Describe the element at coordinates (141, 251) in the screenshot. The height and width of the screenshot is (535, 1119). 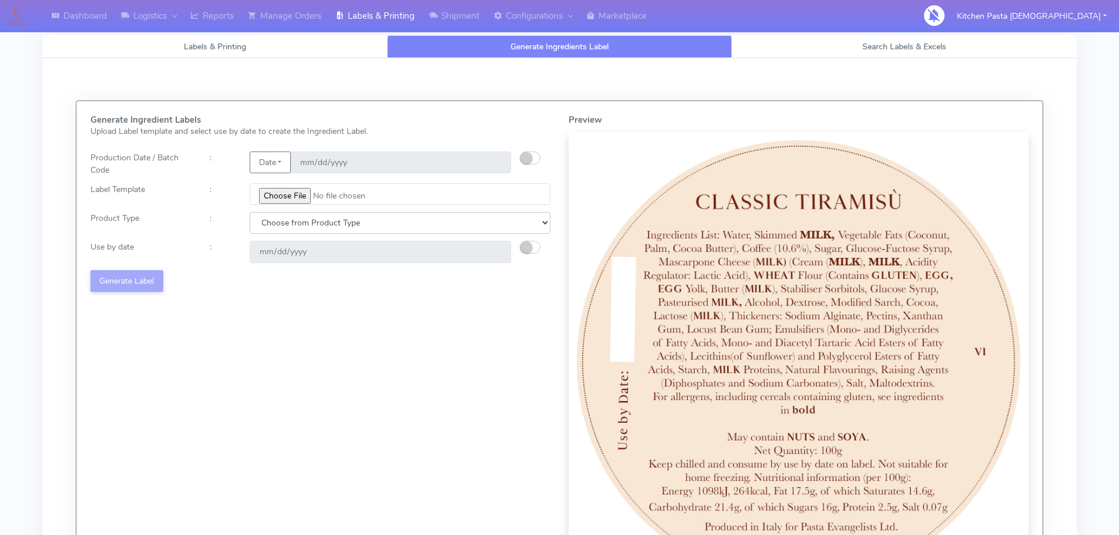
I see `div: Use by date` at that location.